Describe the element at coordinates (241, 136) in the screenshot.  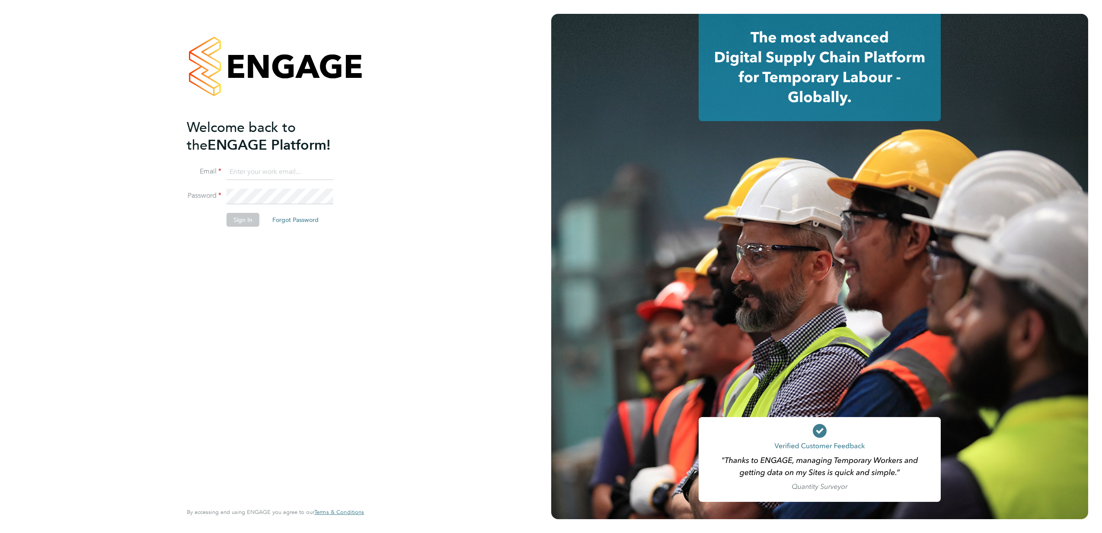
I see `span: Welcome back to the` at that location.